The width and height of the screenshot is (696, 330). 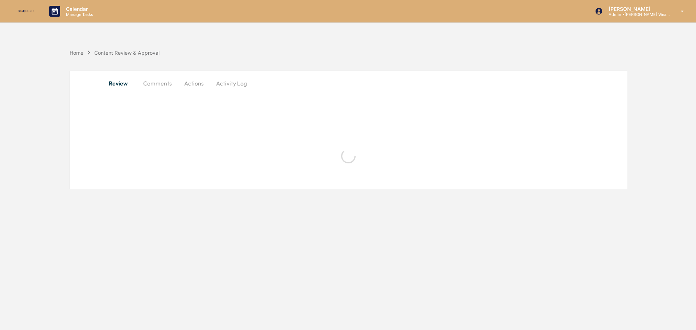 What do you see at coordinates (121, 83) in the screenshot?
I see `button: Review` at bounding box center [121, 83].